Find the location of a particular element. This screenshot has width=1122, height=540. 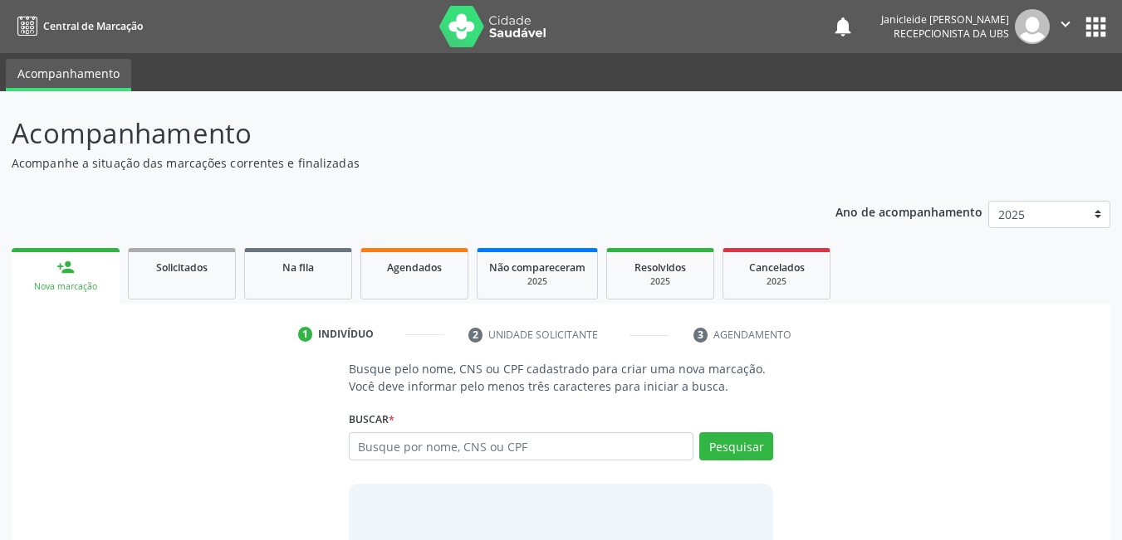

p: Acompanhe a situação das marcações correntes e finalizadas is located at coordinates (396, 163).